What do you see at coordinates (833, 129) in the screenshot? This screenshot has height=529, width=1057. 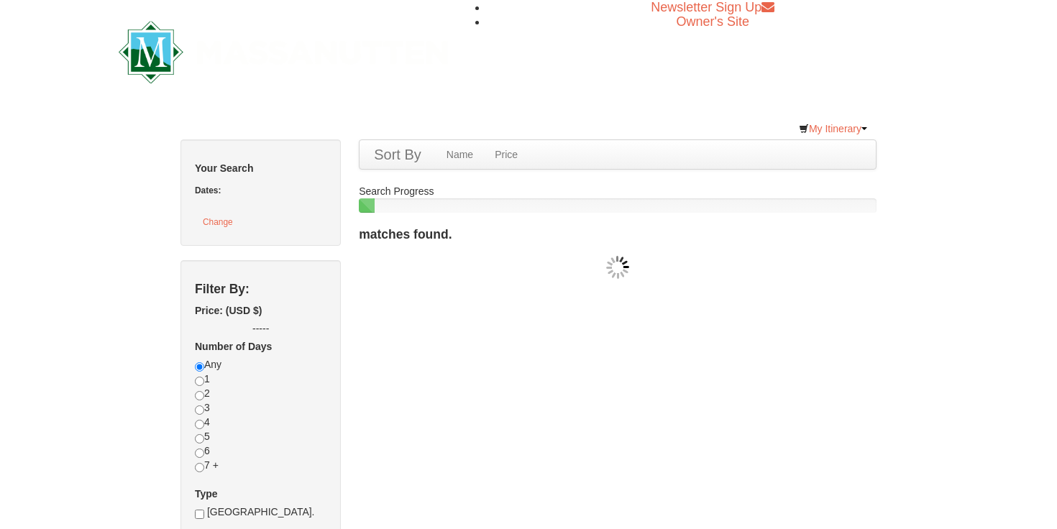 I see `a: My Itinerary` at bounding box center [833, 129].